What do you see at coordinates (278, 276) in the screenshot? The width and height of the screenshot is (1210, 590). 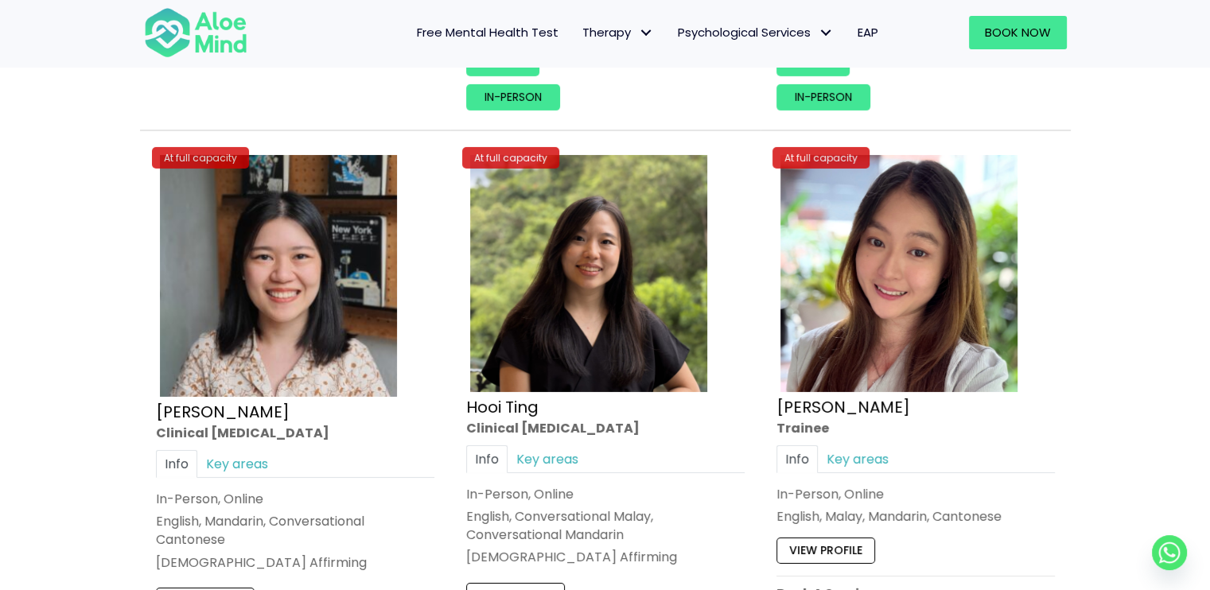 I see `img: Chen-Wen-profile-photo` at bounding box center [278, 276].